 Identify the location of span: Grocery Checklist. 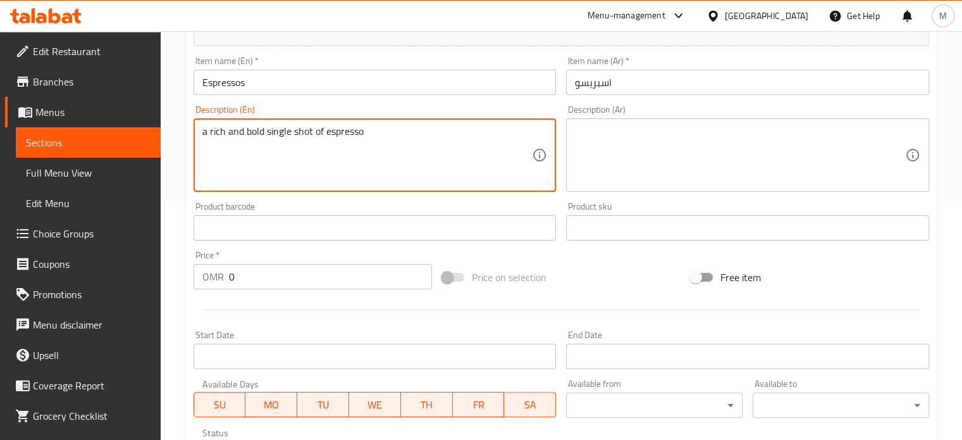
(92, 416).